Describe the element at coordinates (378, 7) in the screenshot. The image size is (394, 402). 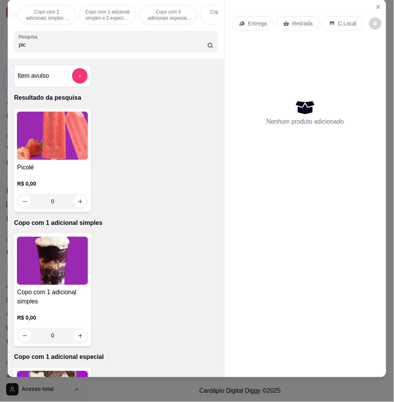
I see `button: Close` at that location.